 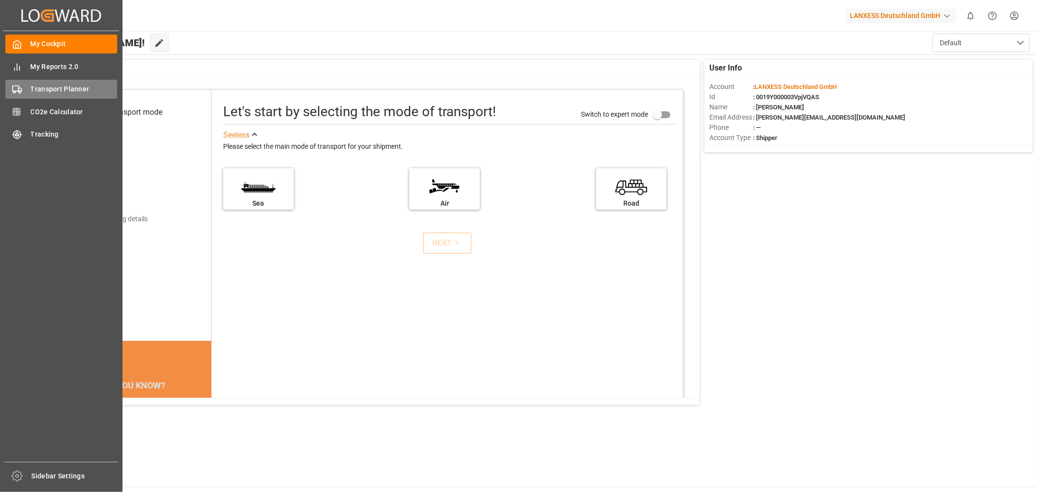 What do you see at coordinates (236, 135) in the screenshot?
I see `div: See less` at bounding box center [236, 135].